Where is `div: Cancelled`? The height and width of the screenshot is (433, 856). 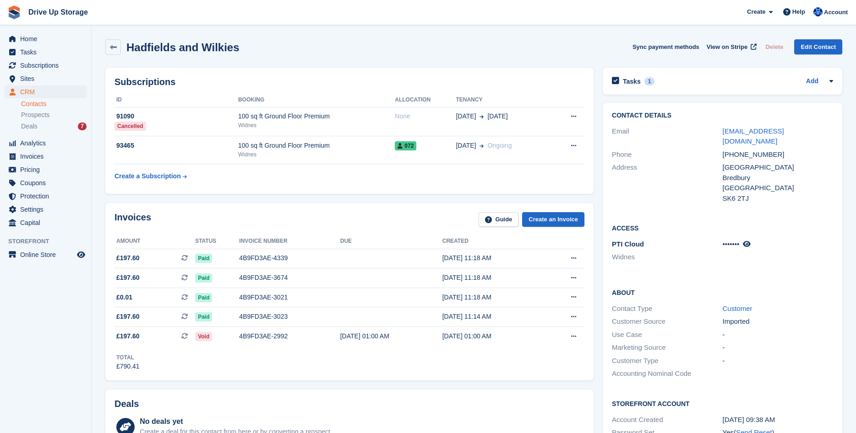 div: Cancelled is located at coordinates (130, 126).